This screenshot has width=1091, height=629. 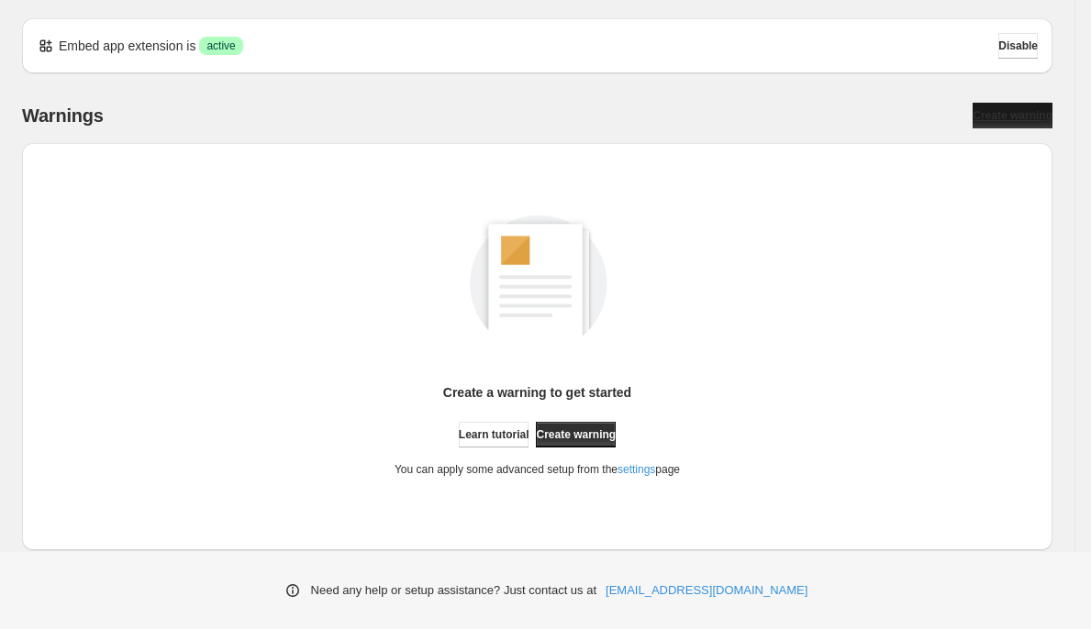 I want to click on h2: Warnings, so click(x=62, y=116).